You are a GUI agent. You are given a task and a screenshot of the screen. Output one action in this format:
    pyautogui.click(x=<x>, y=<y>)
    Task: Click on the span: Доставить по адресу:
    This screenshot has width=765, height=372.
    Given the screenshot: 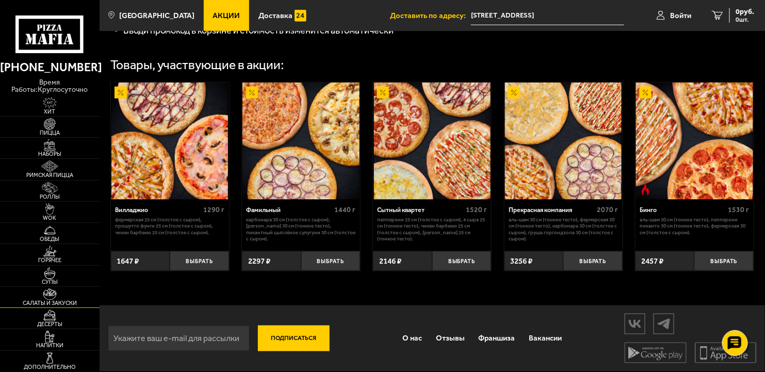 What is the action you would take?
    pyautogui.click(x=430, y=15)
    